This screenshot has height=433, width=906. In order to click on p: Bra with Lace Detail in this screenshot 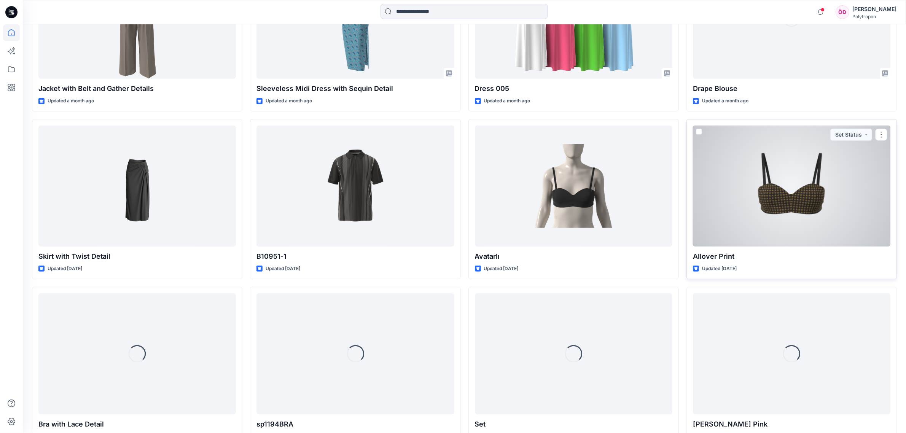, I will do `click(137, 424)`.